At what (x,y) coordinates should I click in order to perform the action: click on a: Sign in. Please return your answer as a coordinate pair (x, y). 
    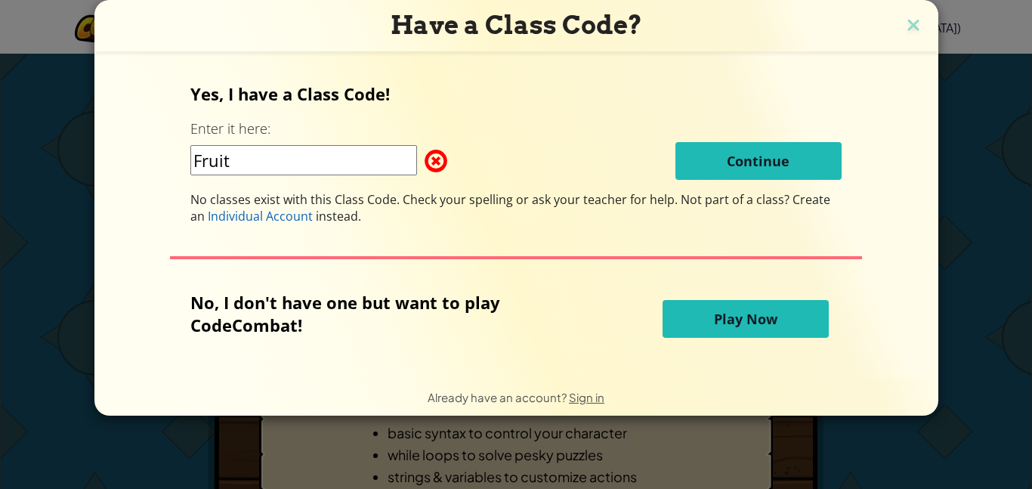
    Looking at the image, I should click on (586, 397).